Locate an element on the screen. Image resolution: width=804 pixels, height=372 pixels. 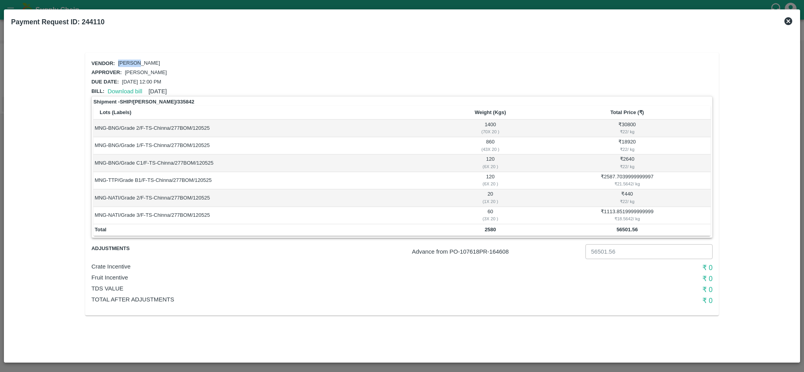
td: MNG-BNG/Grade 2/F-TS-Chinna/277BOM/120525 is located at coordinates (265, 128).